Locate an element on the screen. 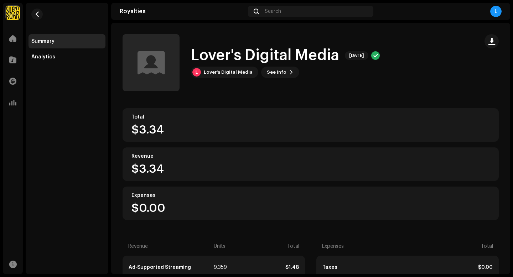  div: Taxes is located at coordinates (364, 267).